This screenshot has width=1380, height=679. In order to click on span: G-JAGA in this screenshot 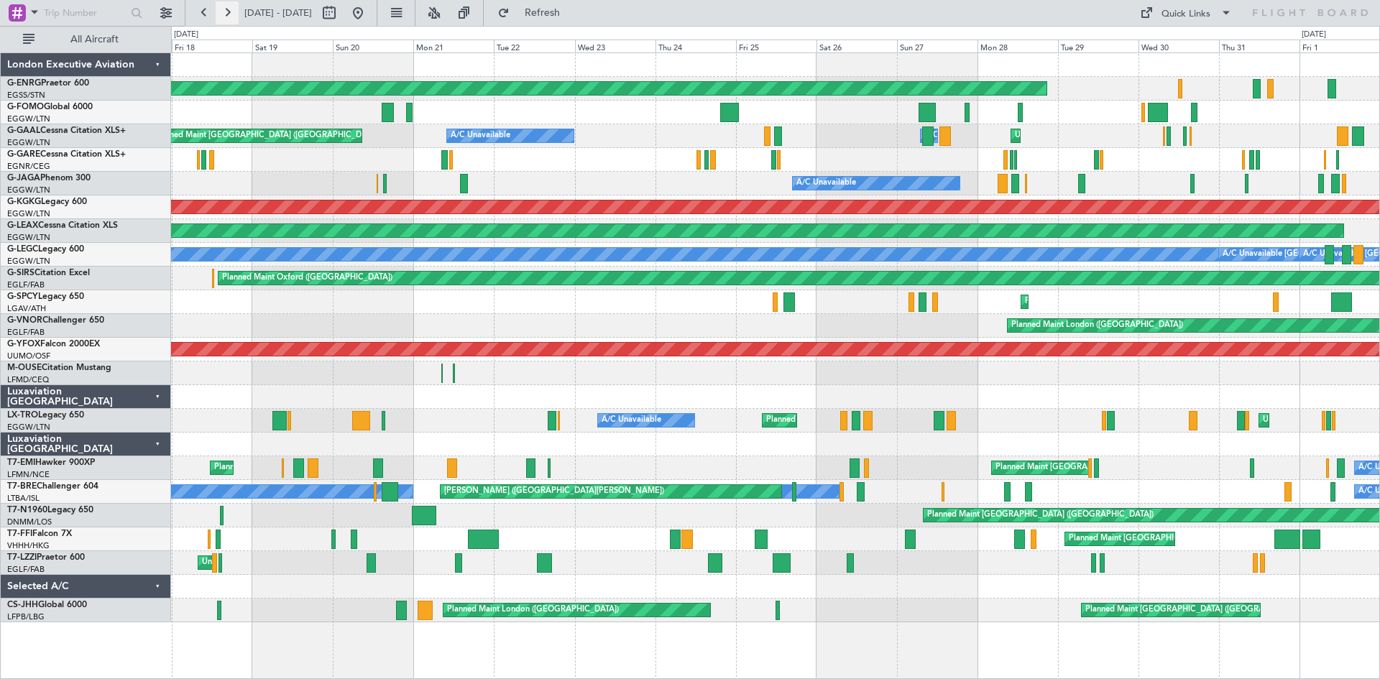, I will do `click(24, 178)`.